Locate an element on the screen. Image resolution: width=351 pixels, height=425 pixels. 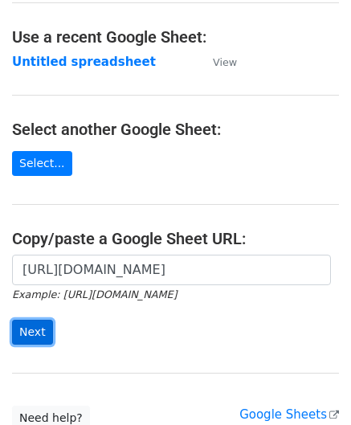
div: Chat Widget is located at coordinates (311, 387).